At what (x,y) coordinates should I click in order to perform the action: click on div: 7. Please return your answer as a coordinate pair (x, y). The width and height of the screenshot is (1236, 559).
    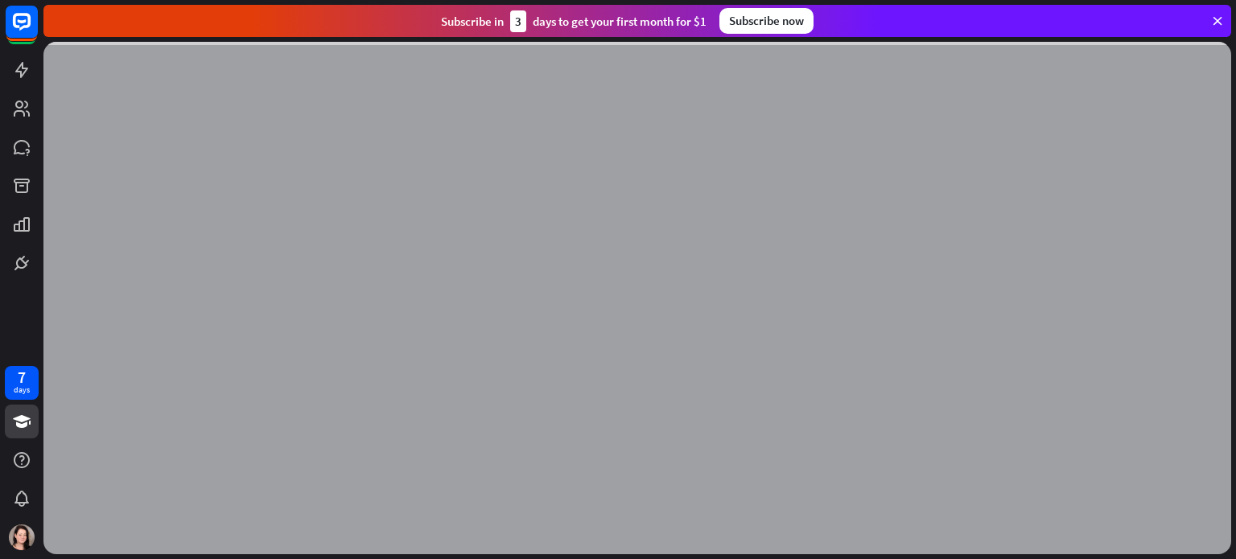
    Looking at the image, I should click on (22, 378).